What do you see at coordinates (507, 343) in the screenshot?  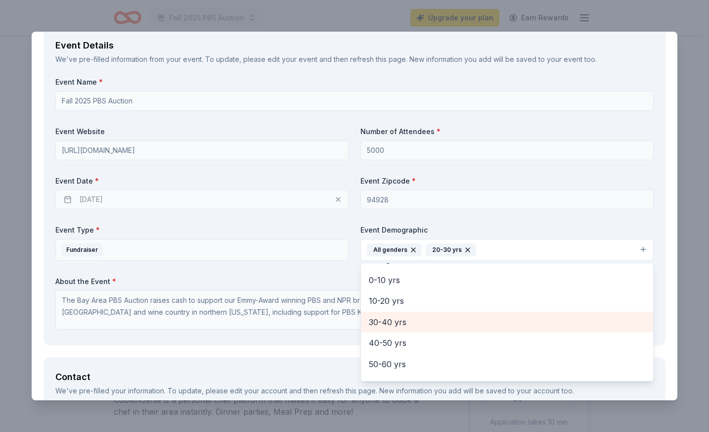 I see `span: 40-50 yrs` at bounding box center [507, 343].